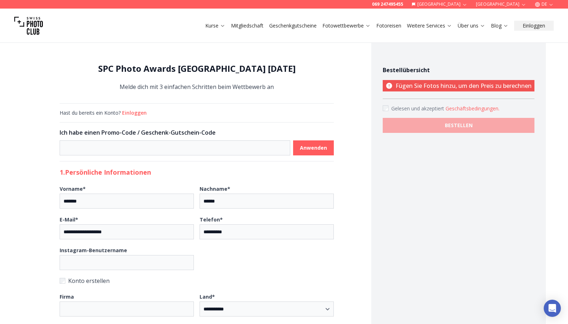  I want to click on button: Anwenden, so click(313, 148).